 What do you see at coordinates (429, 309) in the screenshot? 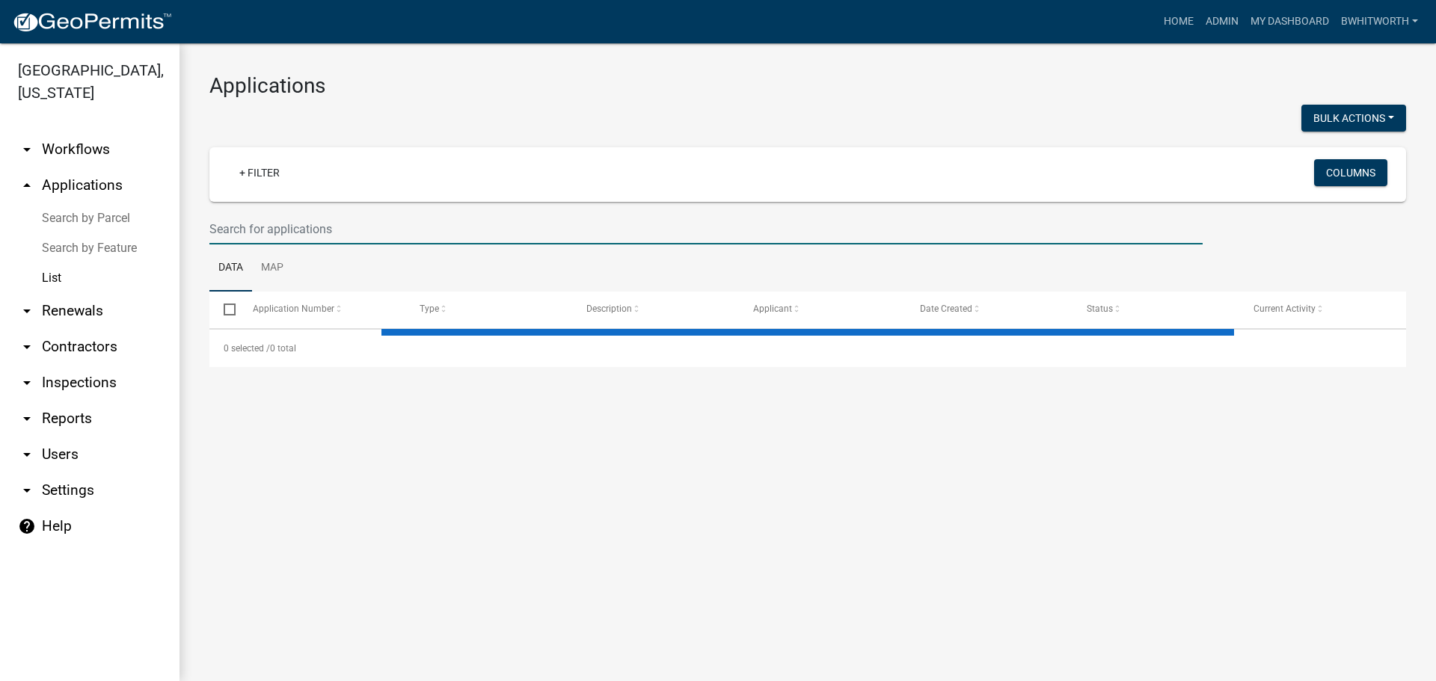
I see `span: Type` at bounding box center [429, 309].